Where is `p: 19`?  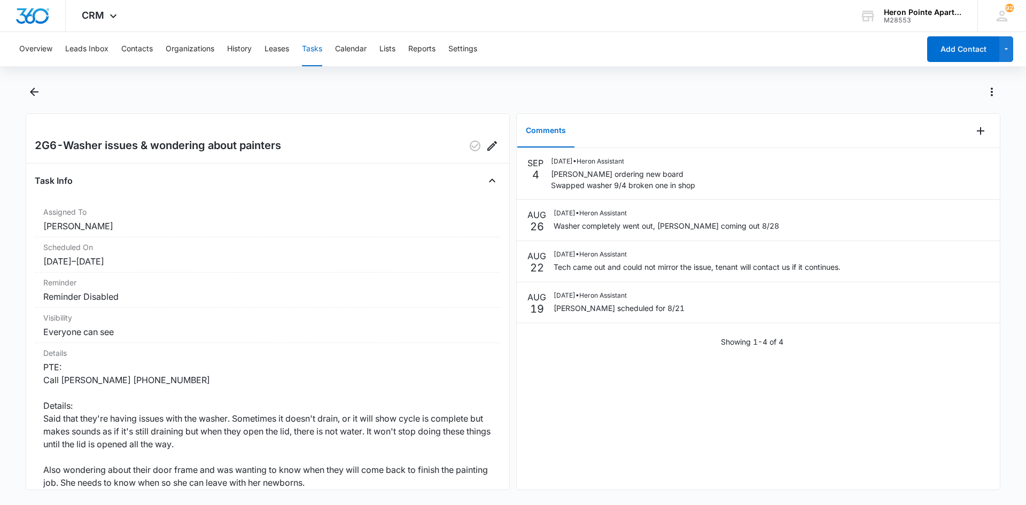
p: 19 is located at coordinates (537, 309).